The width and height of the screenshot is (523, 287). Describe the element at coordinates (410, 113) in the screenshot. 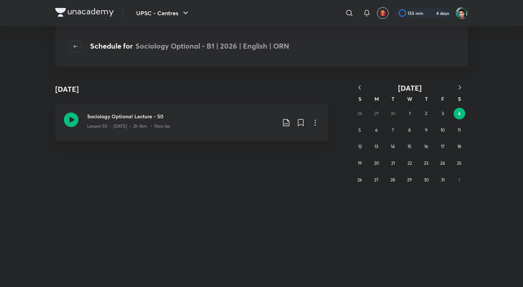

I see `abbr: October 1, 2025` at that location.